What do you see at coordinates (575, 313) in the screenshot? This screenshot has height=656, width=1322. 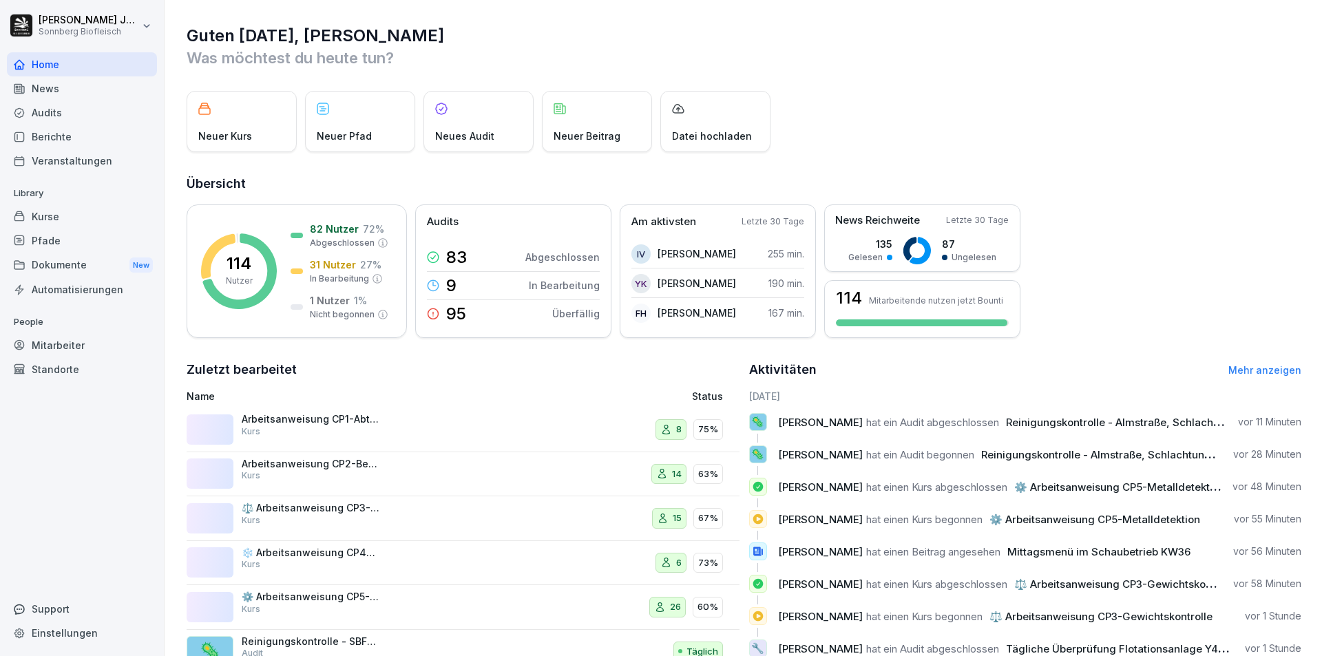 I see `p: Überfällig` at bounding box center [575, 313].